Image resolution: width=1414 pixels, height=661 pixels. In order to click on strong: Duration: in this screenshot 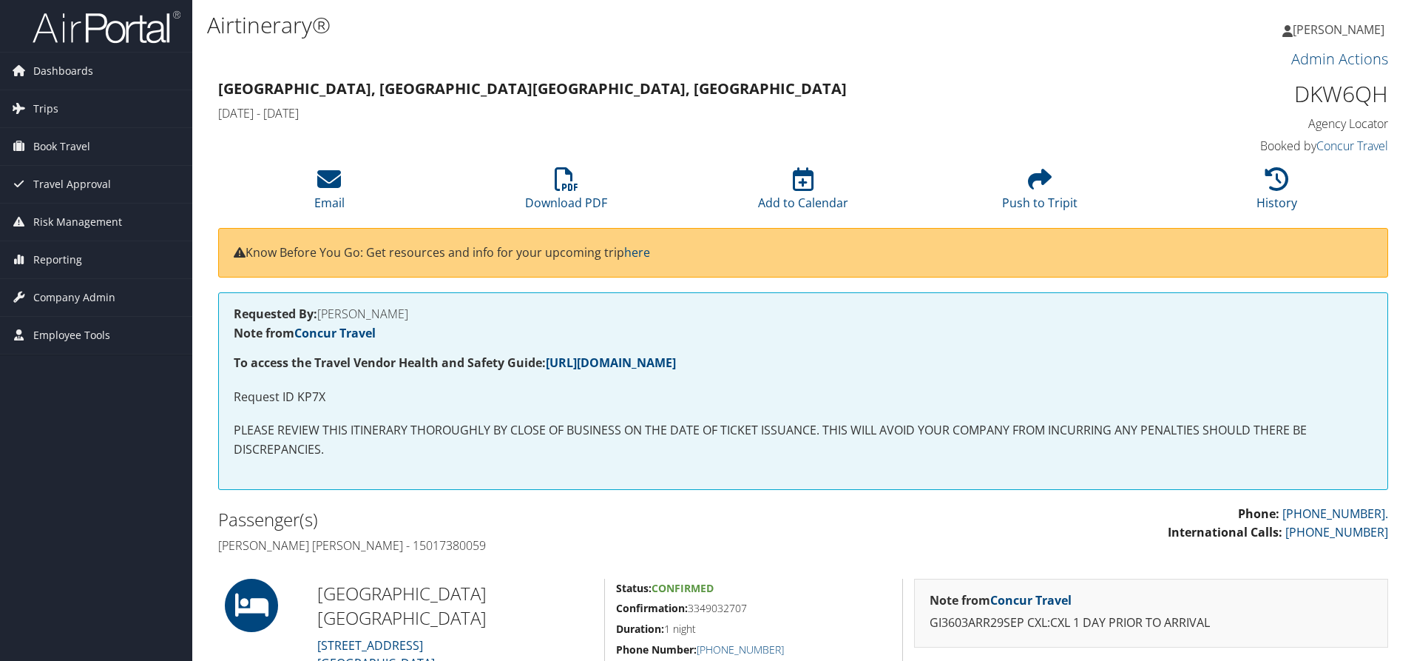, I will do `click(640, 628)`.